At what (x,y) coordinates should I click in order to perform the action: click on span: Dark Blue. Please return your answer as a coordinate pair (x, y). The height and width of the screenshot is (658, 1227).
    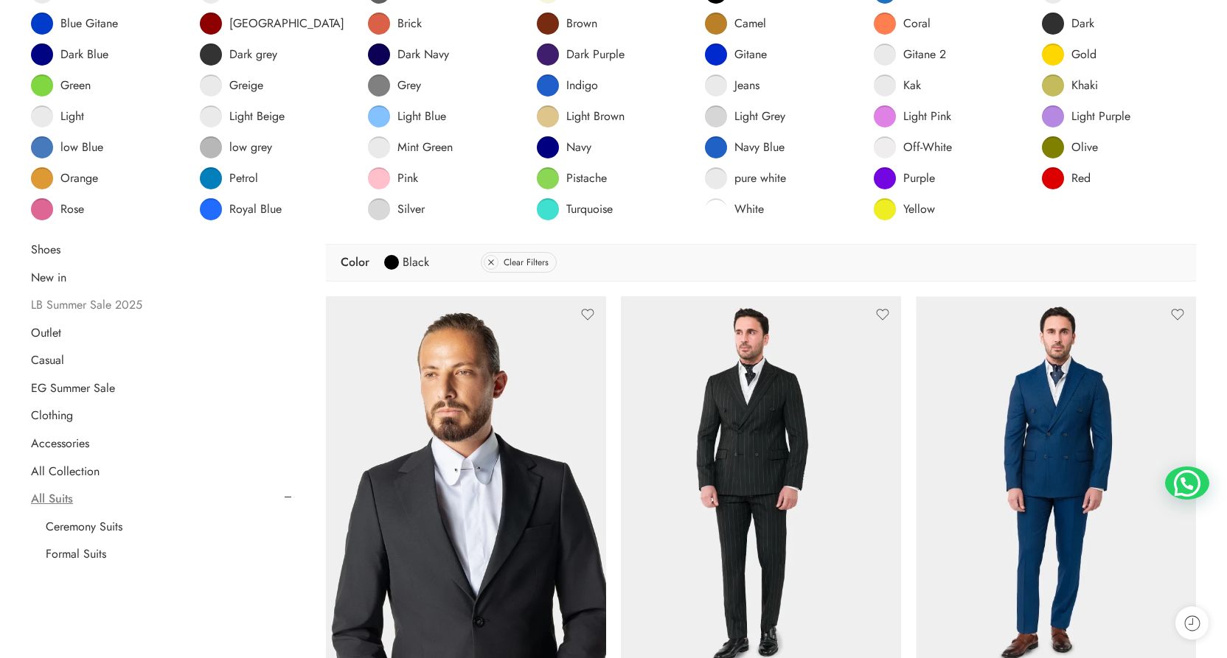
    Looking at the image, I should click on (84, 55).